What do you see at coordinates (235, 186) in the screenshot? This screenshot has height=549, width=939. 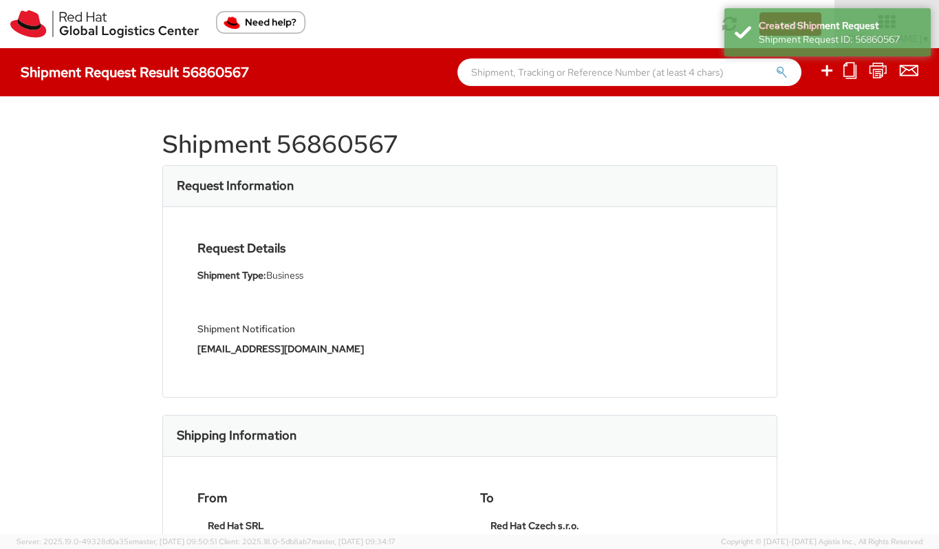 I see `h3: Request Information` at bounding box center [235, 186].